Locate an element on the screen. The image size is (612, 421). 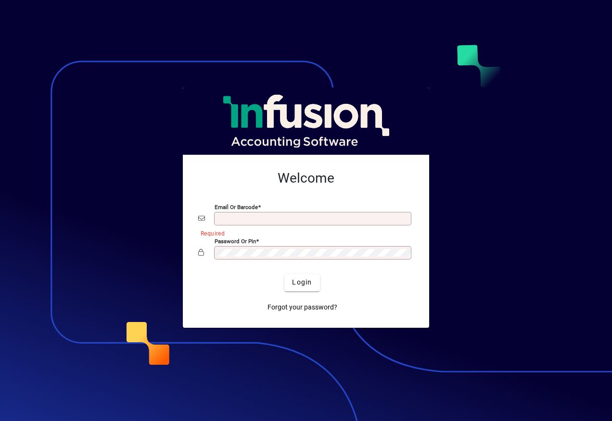
mat-label: Email or Barcode is located at coordinates (236, 207).